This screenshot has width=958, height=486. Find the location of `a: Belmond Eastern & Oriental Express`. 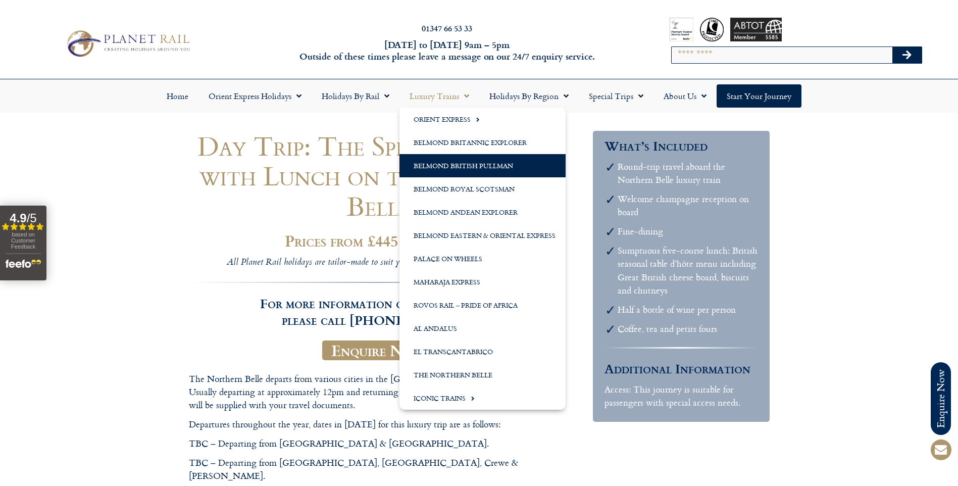

a: Belmond Eastern & Oriental Express is located at coordinates (482, 235).